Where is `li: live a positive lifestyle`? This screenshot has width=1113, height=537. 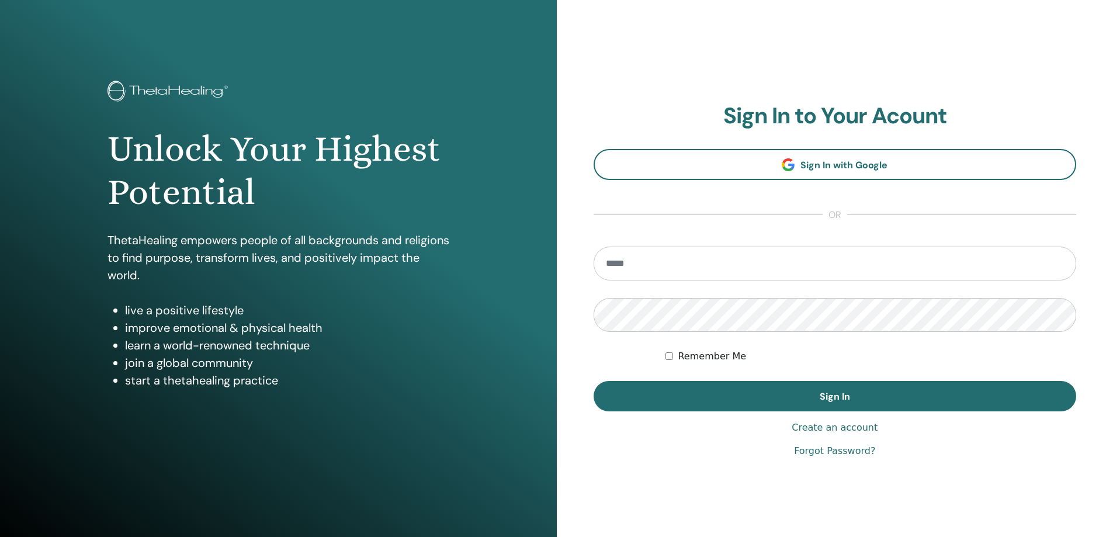 li: live a positive lifestyle is located at coordinates (287, 310).